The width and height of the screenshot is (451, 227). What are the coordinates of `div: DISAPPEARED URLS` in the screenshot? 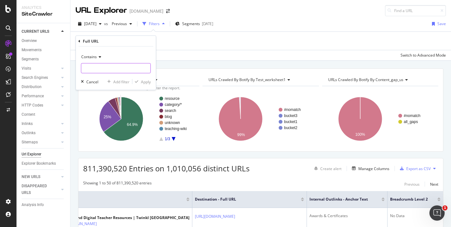 It's located at (37, 189).